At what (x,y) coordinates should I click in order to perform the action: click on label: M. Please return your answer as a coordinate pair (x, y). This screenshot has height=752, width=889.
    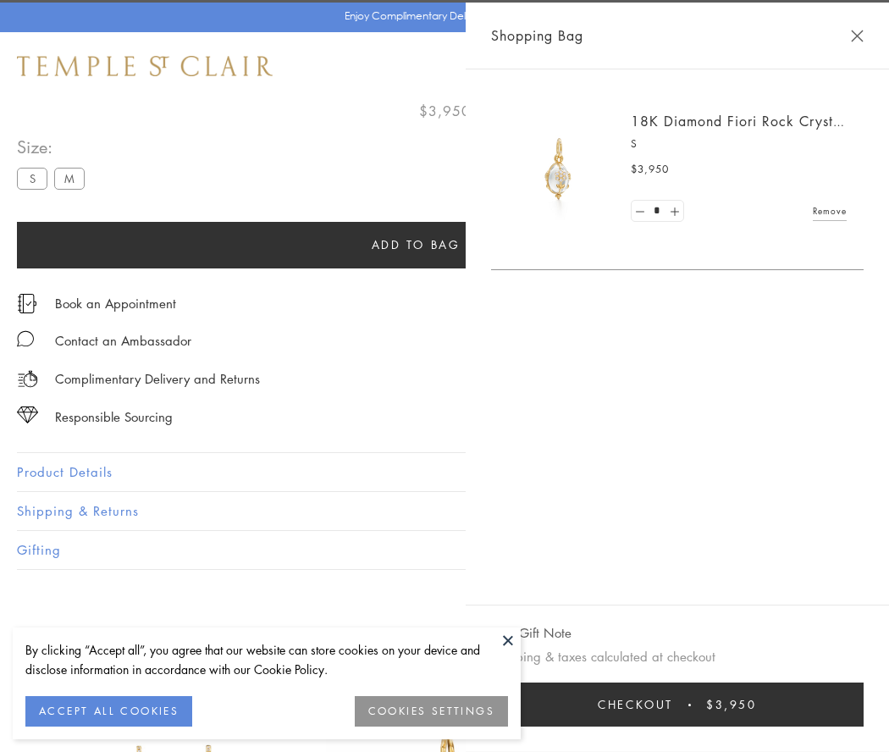
    Looking at the image, I should click on (69, 178).